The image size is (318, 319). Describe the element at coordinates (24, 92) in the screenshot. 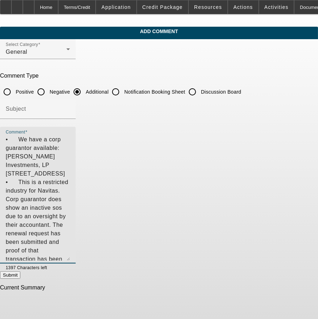

I see `label: Positive` at that location.